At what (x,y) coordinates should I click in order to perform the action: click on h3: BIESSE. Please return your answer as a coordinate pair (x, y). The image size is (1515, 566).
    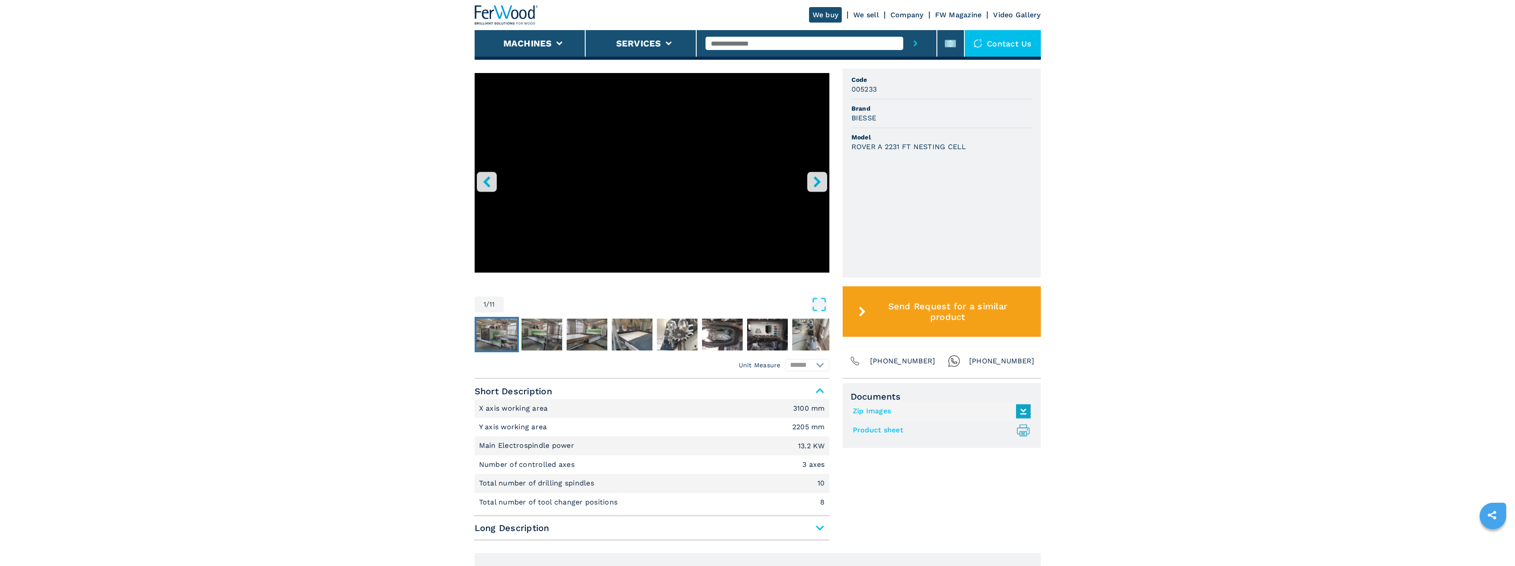
    Looking at the image, I should click on (864, 118).